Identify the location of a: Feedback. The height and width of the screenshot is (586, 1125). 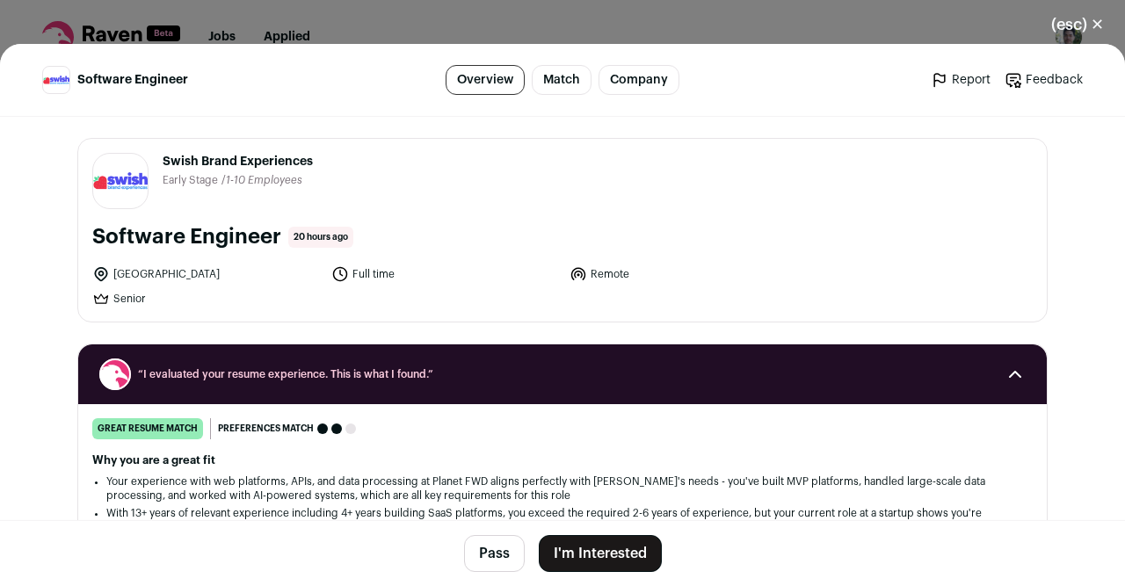
(1043, 80).